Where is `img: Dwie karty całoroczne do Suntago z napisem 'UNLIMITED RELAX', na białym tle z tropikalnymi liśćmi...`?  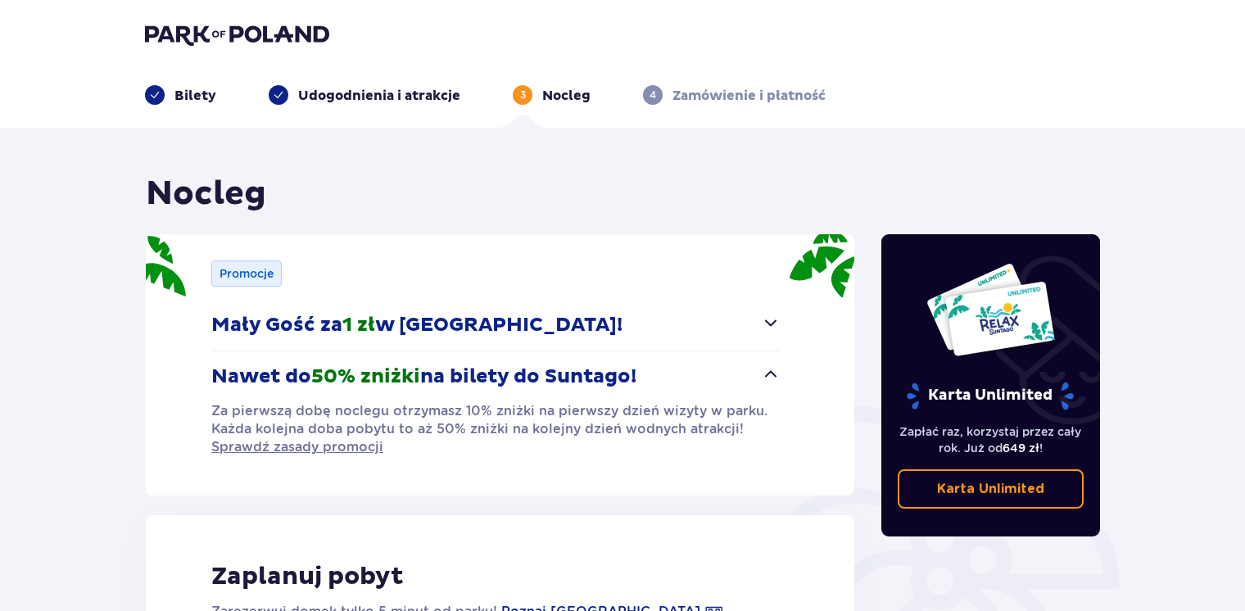
img: Dwie karty całoroczne do Suntago z napisem 'UNLIMITED RELAX', na białym tle z tropikalnymi liśćmi... is located at coordinates (990, 310).